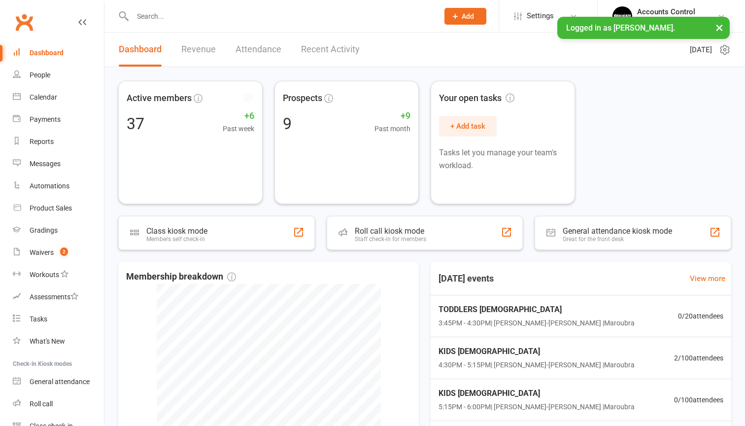  What do you see at coordinates (58, 381) in the screenshot?
I see `a: General attendance kiosk mode` at bounding box center [58, 381].